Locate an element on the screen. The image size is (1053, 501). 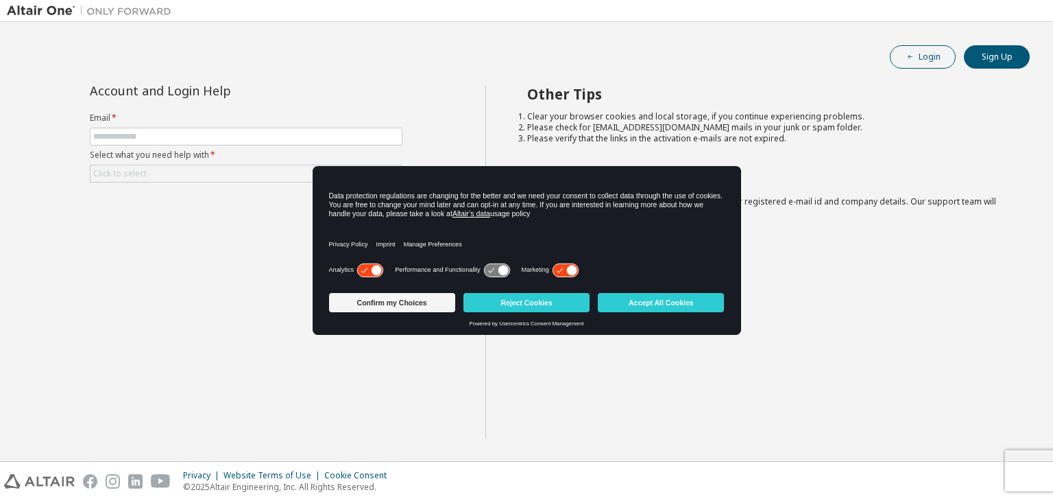
img: facebook.svg is located at coordinates (90, 481).